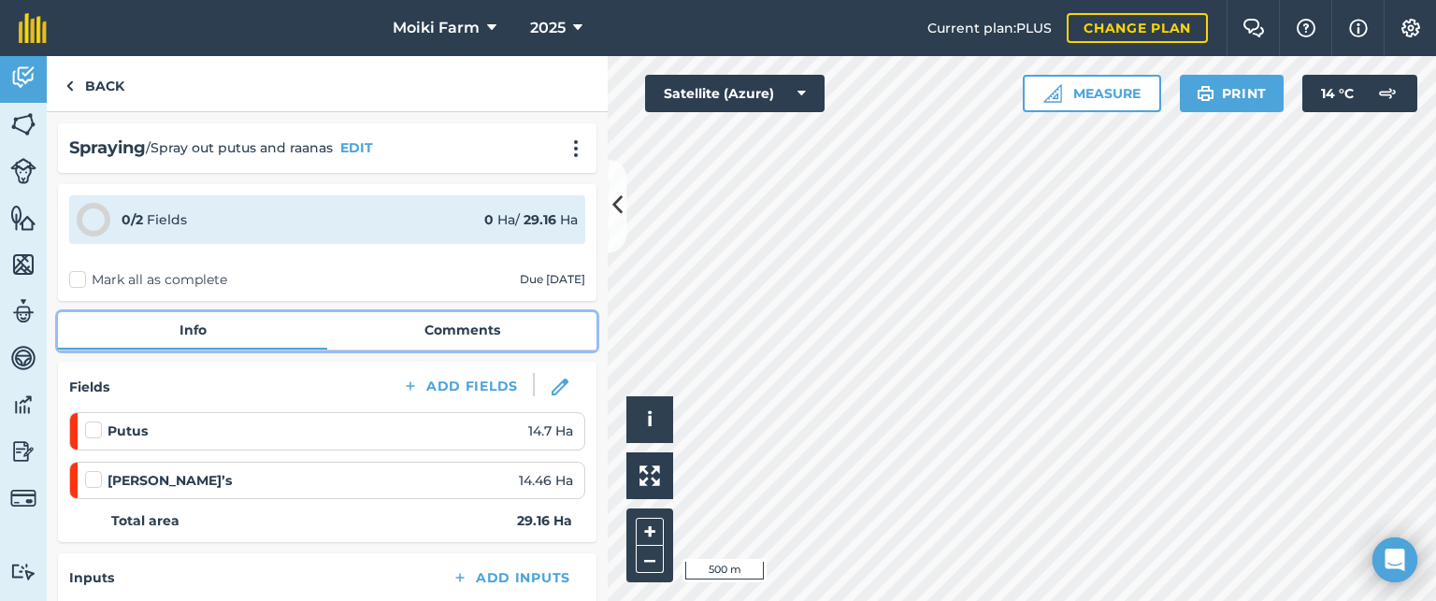  What do you see at coordinates (548, 28) in the screenshot?
I see `span: 2025` at bounding box center [548, 28].